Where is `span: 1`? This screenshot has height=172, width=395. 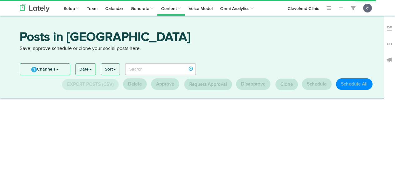 span: 1 is located at coordinates (34, 70).